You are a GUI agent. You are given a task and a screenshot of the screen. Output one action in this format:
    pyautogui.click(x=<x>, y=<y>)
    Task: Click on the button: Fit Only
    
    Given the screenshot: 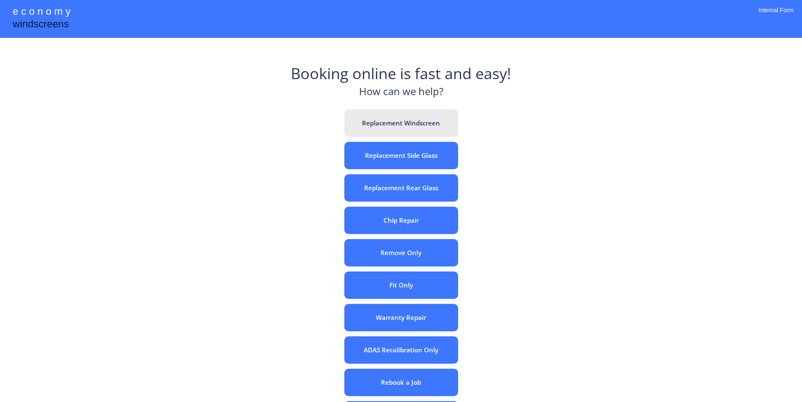 What is the action you would take?
    pyautogui.click(x=401, y=285)
    